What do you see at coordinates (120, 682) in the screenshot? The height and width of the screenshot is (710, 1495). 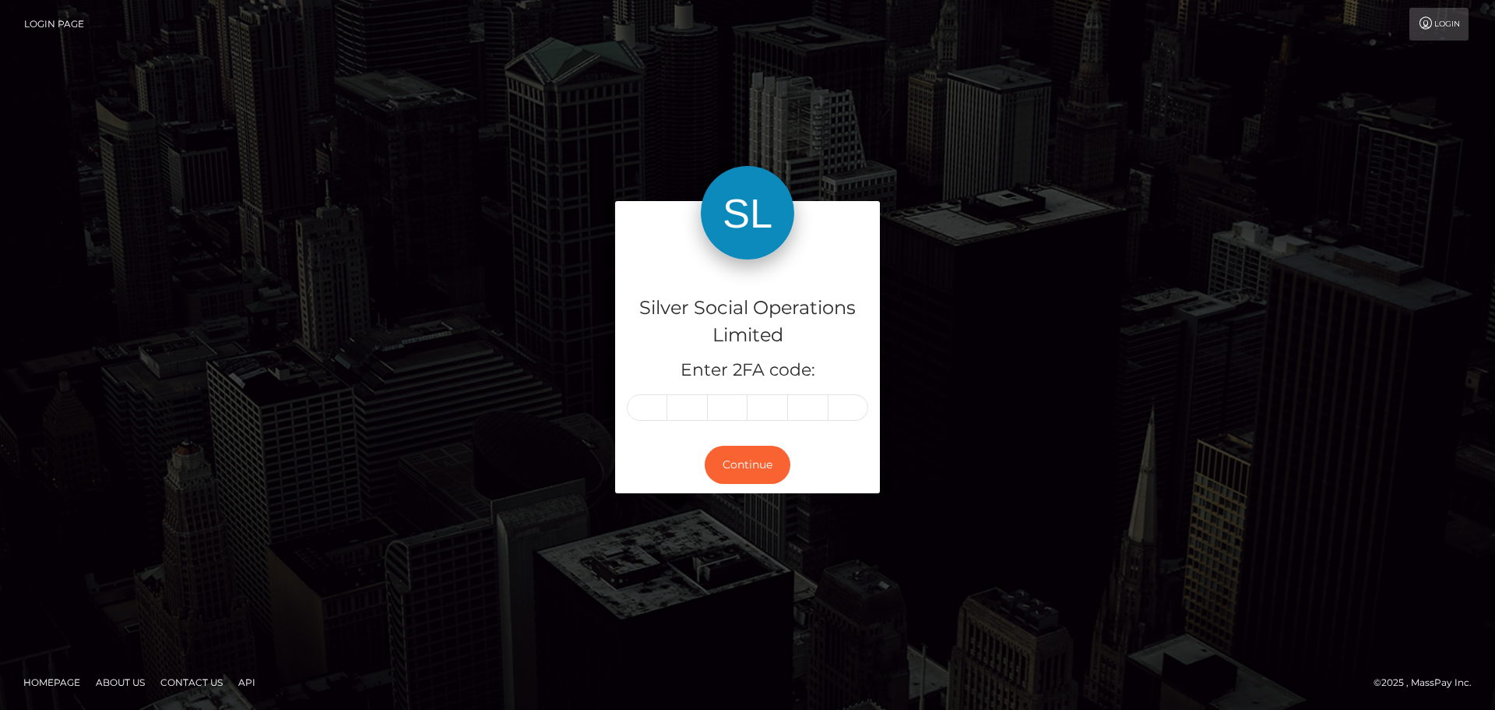 I see `a: About Us` at bounding box center [120, 682].